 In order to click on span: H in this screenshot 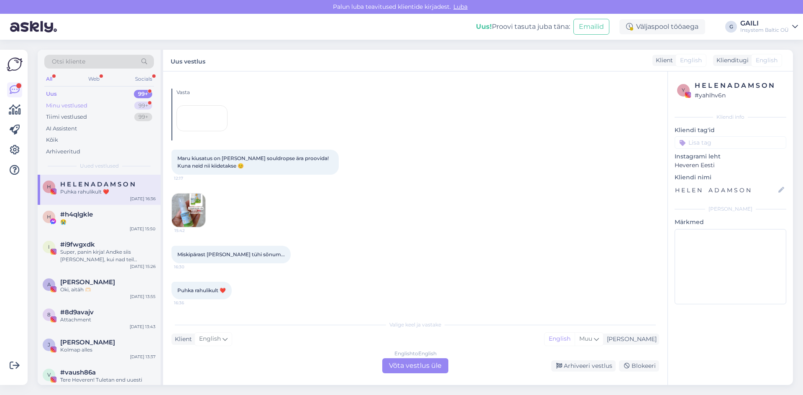, I will do `click(49, 187)`.